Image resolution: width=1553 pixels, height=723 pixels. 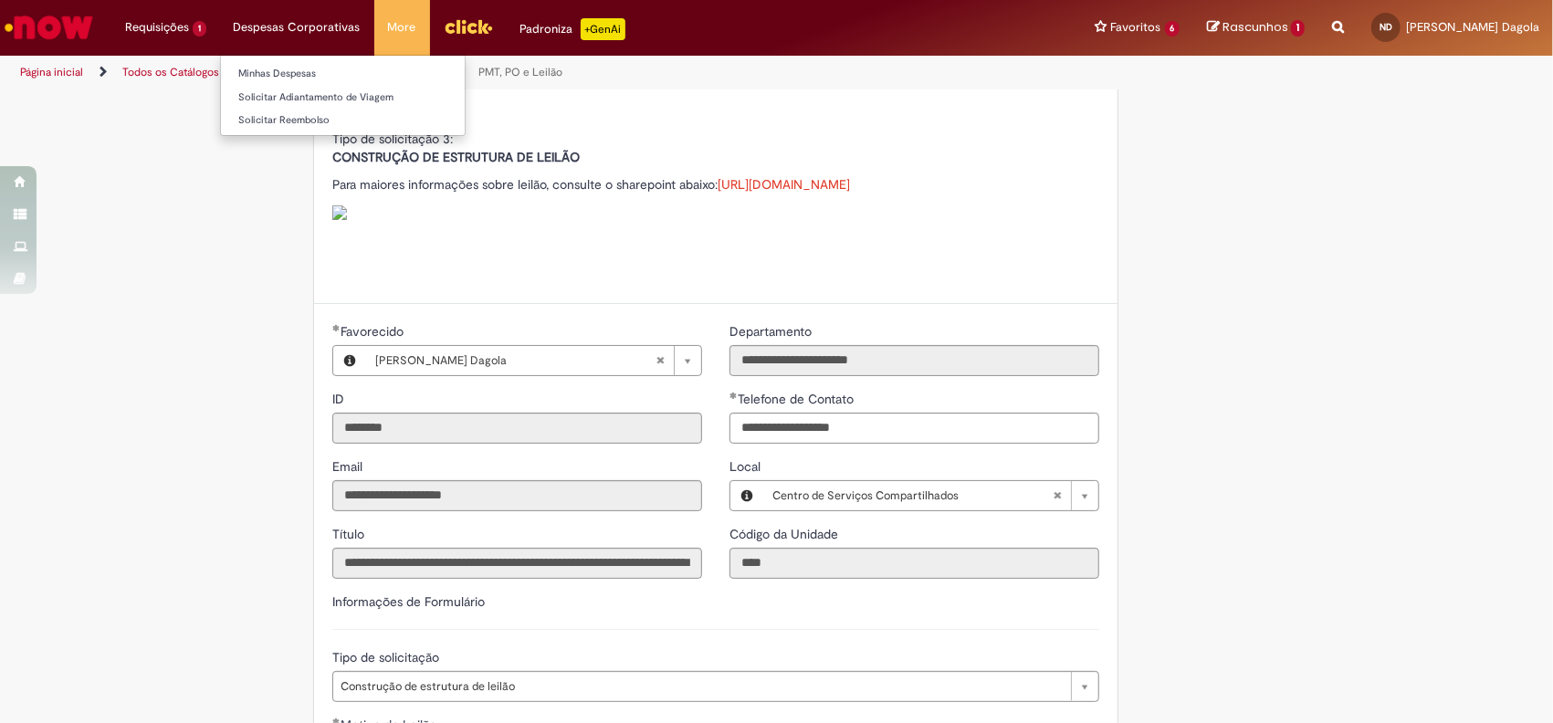 What do you see at coordinates (48, 27) in the screenshot?
I see `img: ServiceNow` at bounding box center [48, 27].